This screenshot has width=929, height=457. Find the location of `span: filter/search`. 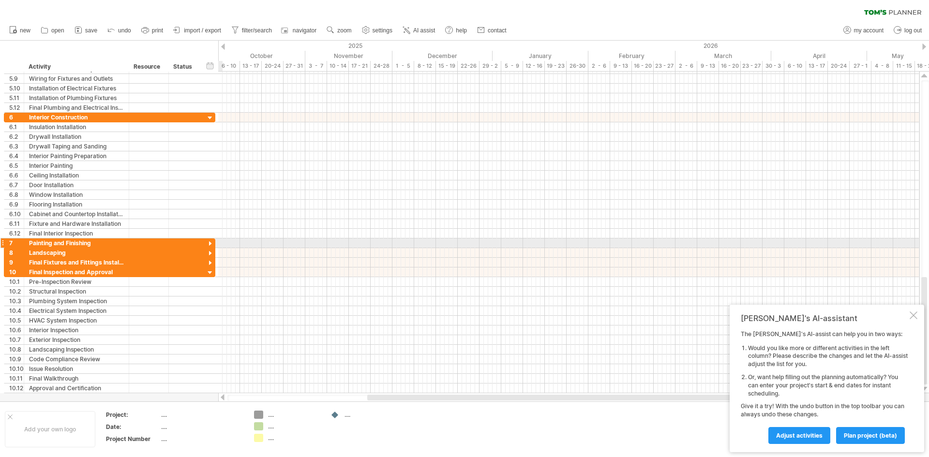

span: filter/search is located at coordinates (257, 30).